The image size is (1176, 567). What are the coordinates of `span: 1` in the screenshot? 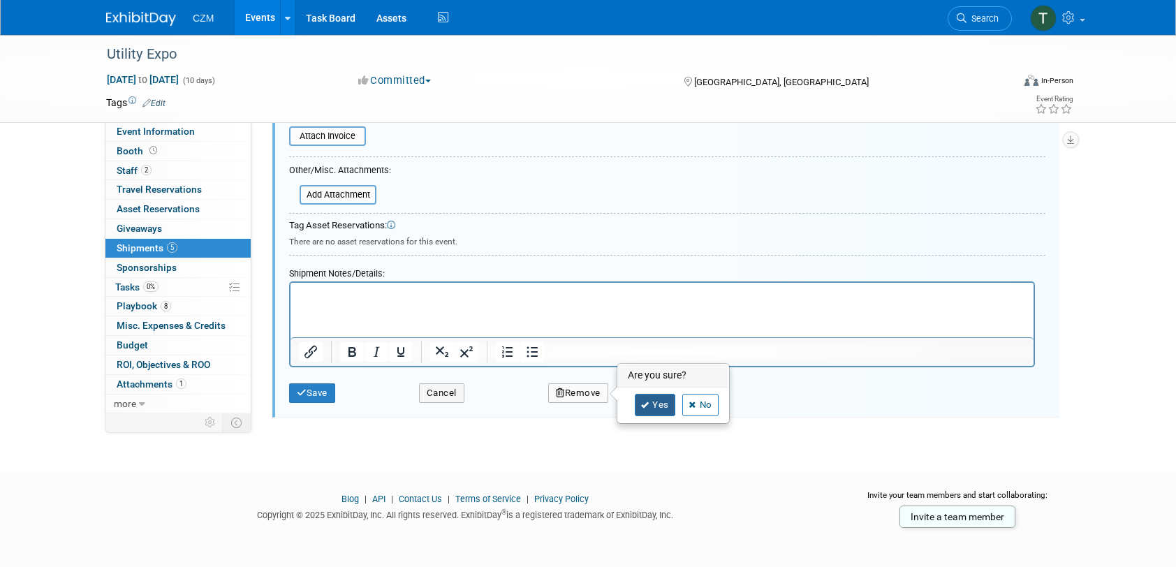 It's located at (181, 383).